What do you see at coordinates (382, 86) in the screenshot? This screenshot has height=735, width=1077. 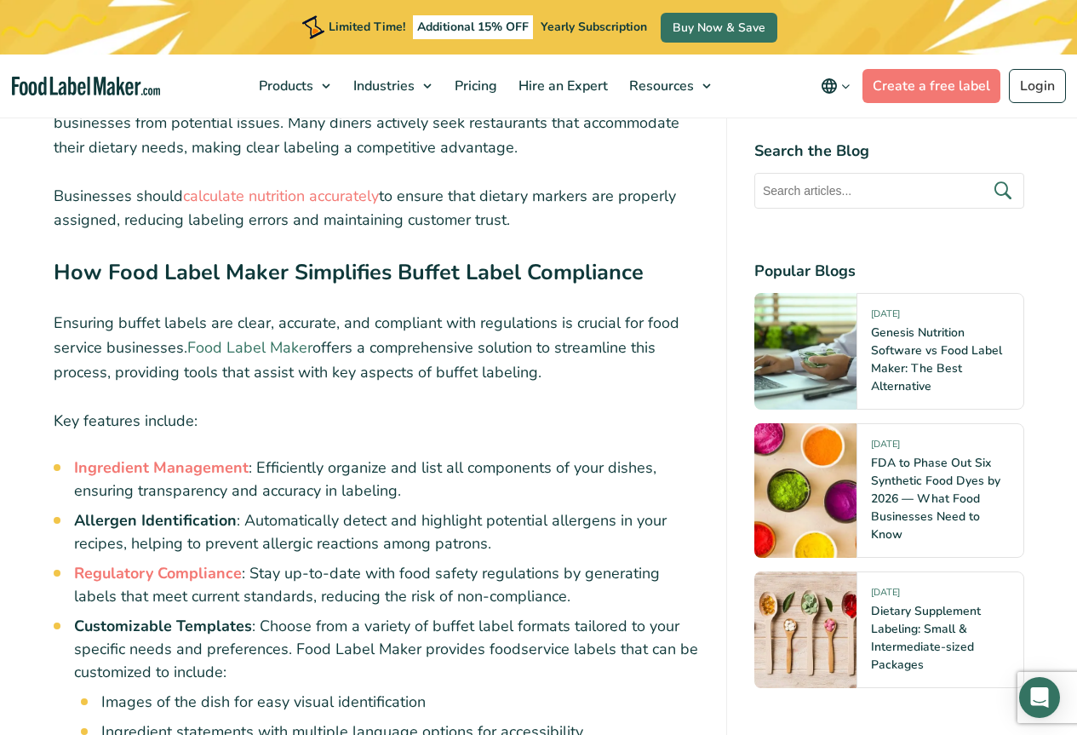 I see `span: Industries` at bounding box center [382, 86].